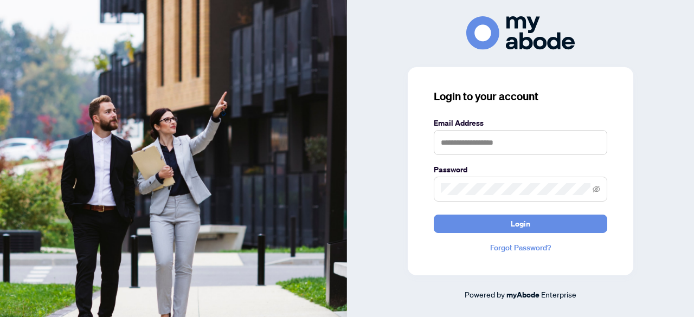 This screenshot has width=694, height=317. I want to click on img: ma-logo, so click(521, 33).